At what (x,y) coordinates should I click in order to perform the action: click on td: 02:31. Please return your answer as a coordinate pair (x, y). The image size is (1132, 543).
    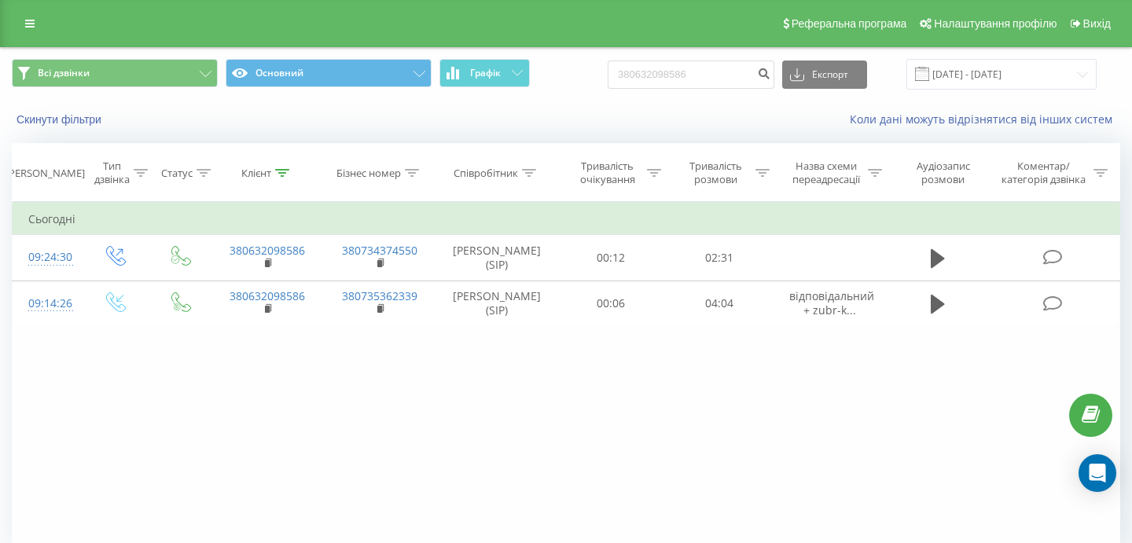
    Looking at the image, I should click on (719, 258).